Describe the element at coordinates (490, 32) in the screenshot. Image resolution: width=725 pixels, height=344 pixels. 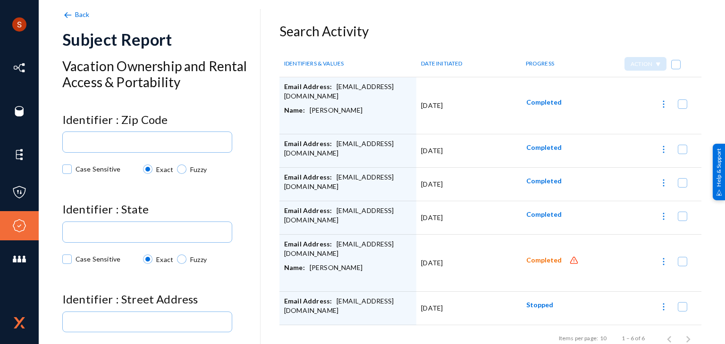
I see `h3: Search Activity` at that location.